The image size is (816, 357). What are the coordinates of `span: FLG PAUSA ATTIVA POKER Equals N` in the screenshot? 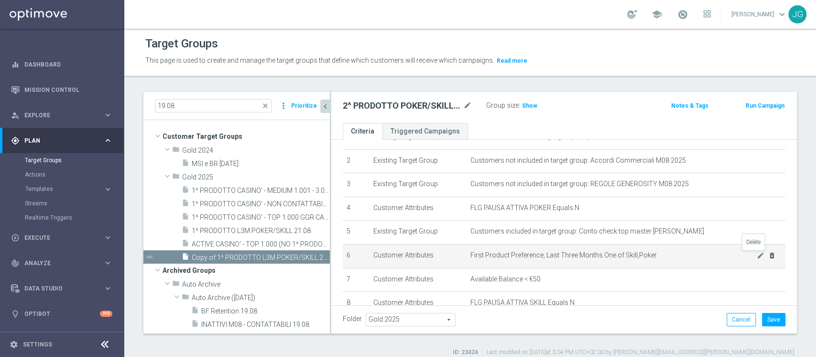 It's located at (525, 207).